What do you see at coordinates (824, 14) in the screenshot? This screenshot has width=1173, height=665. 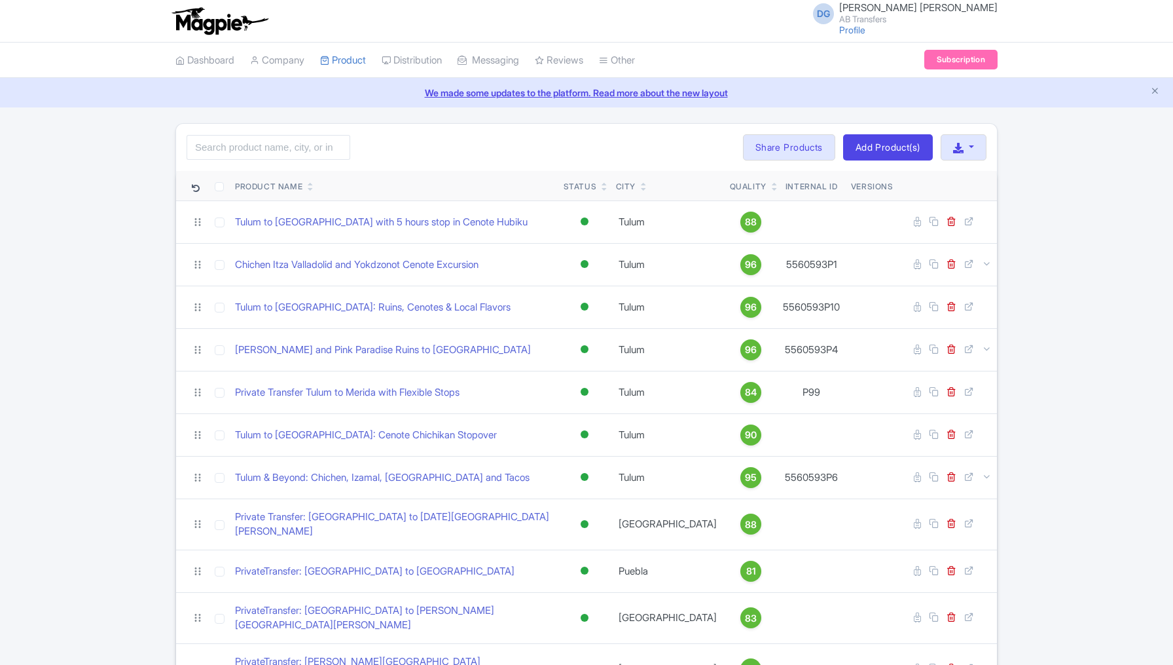 I see `span: DG` at bounding box center [824, 14].